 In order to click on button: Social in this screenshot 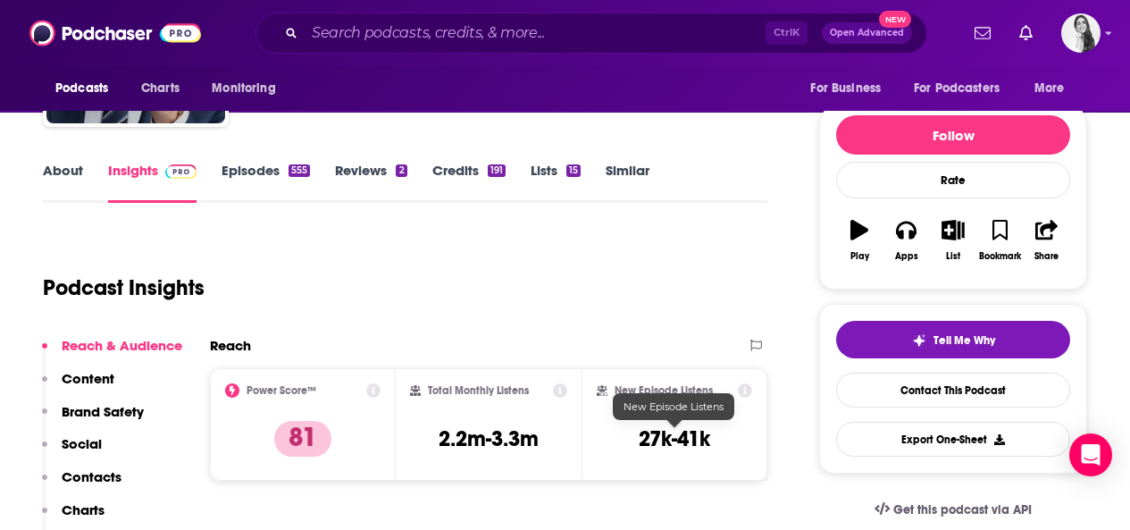, I will do `click(71, 451)`.